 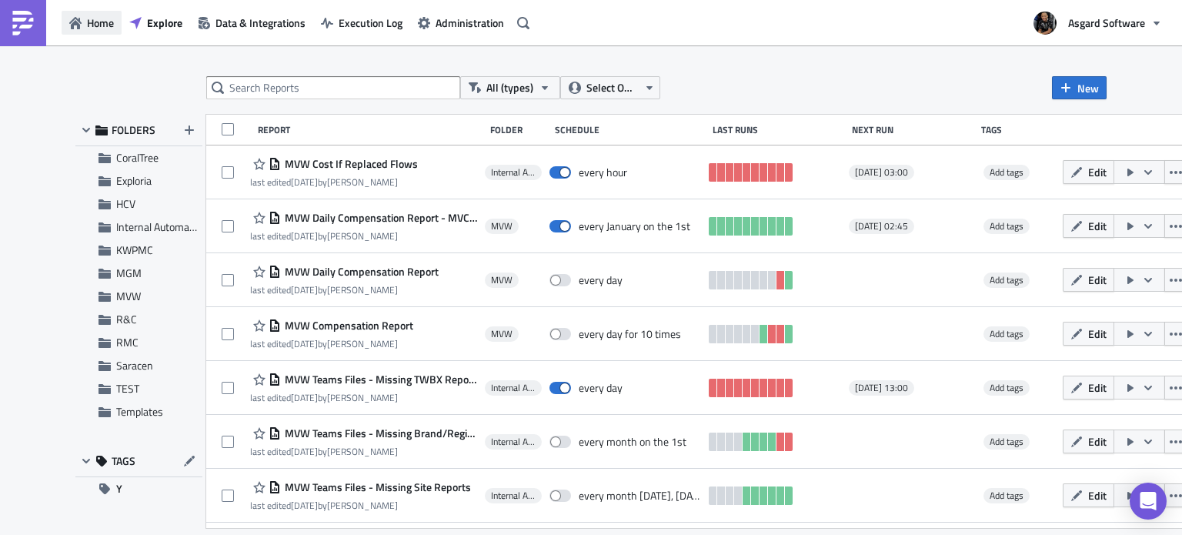 I want to click on span: FOLDERS, so click(x=133, y=130).